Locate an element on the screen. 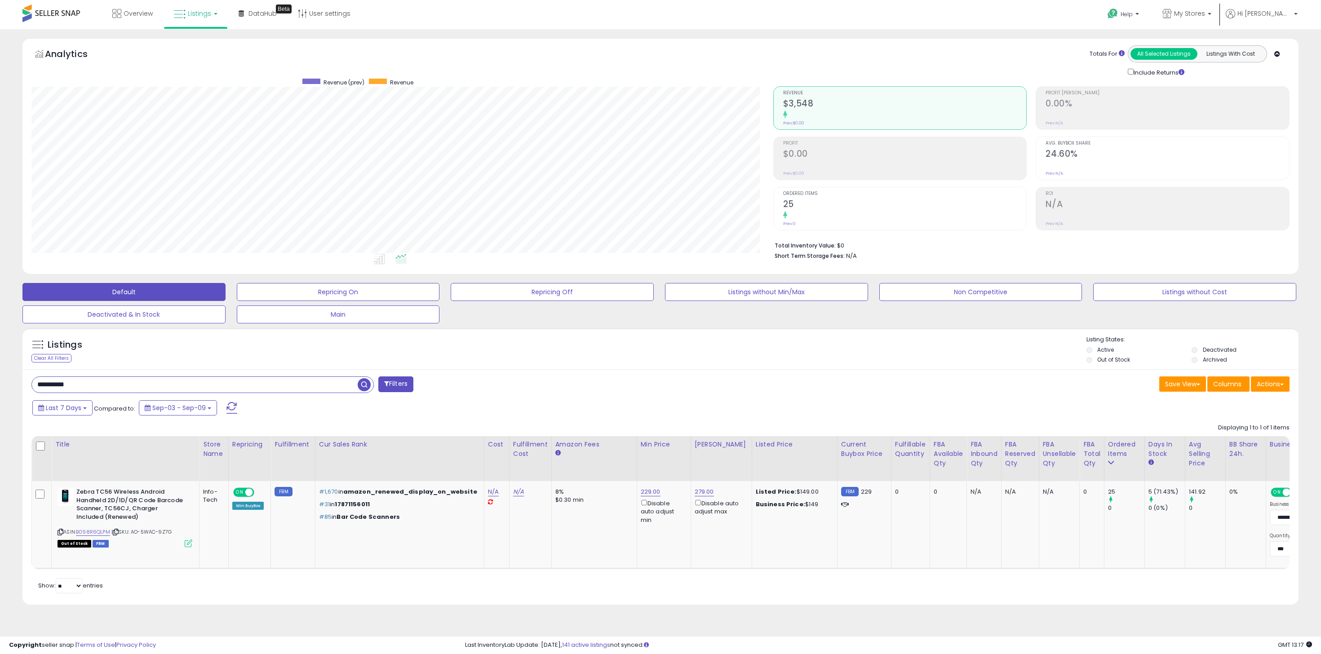 The image size is (1321, 654). span: Columns is located at coordinates (1227, 384).